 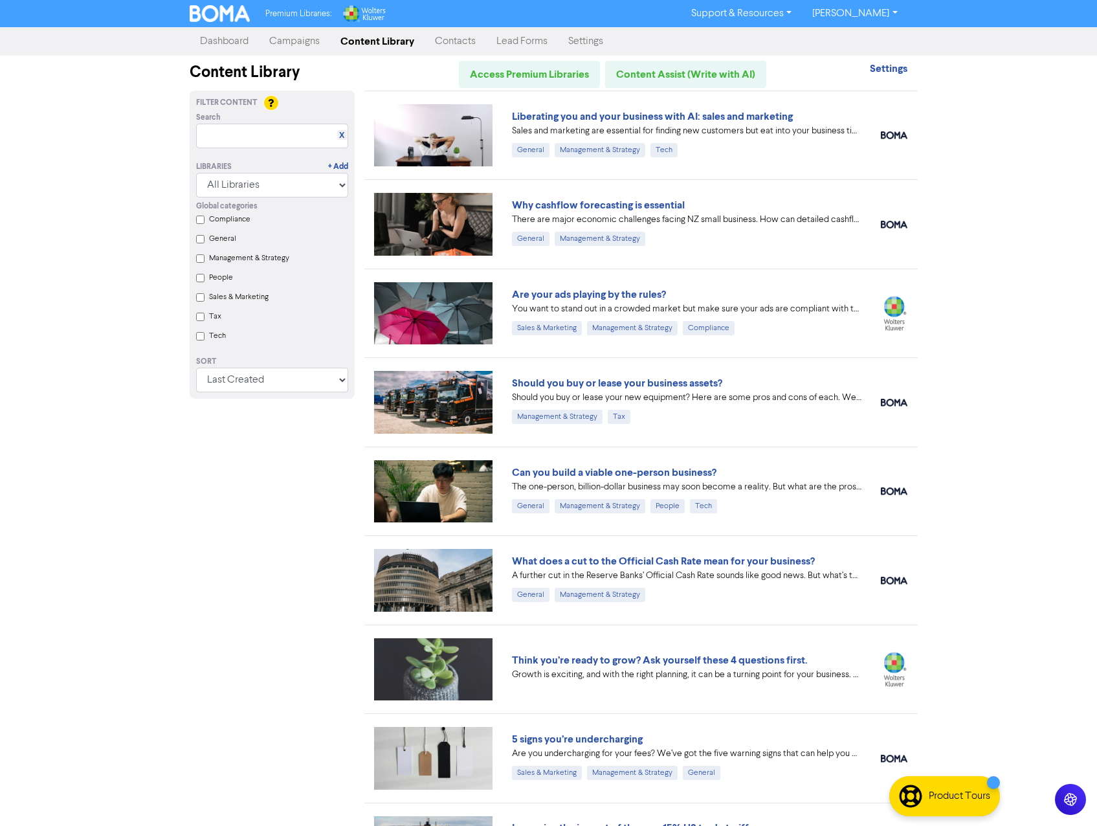 What do you see at coordinates (741, 14) in the screenshot?
I see `a: Support & Resources` at bounding box center [741, 14].